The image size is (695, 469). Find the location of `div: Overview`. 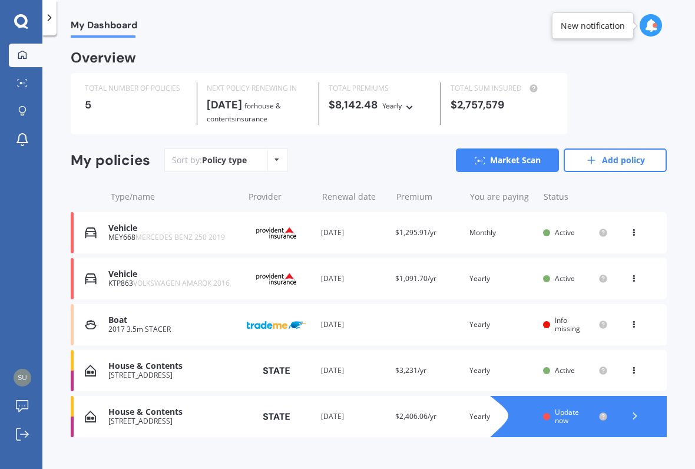

div: Overview is located at coordinates (103, 58).